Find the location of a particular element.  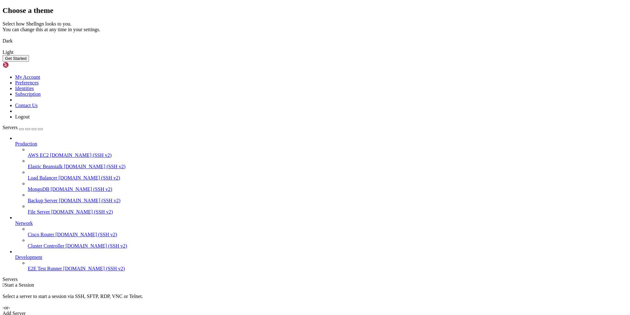

h2: Choose a theme is located at coordinates (315, 10).